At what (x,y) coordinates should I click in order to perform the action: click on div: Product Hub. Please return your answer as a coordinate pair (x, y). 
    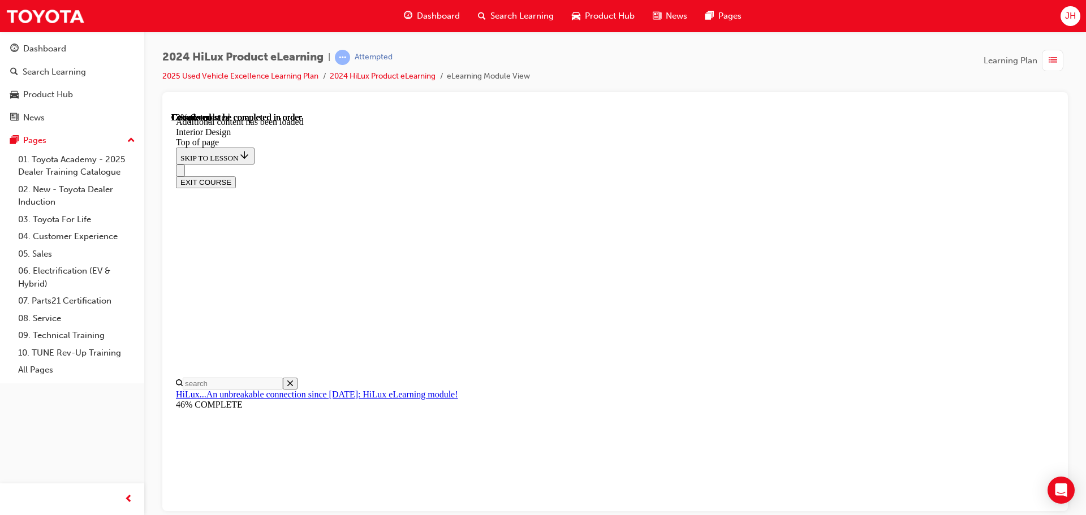
    Looking at the image, I should click on (48, 94).